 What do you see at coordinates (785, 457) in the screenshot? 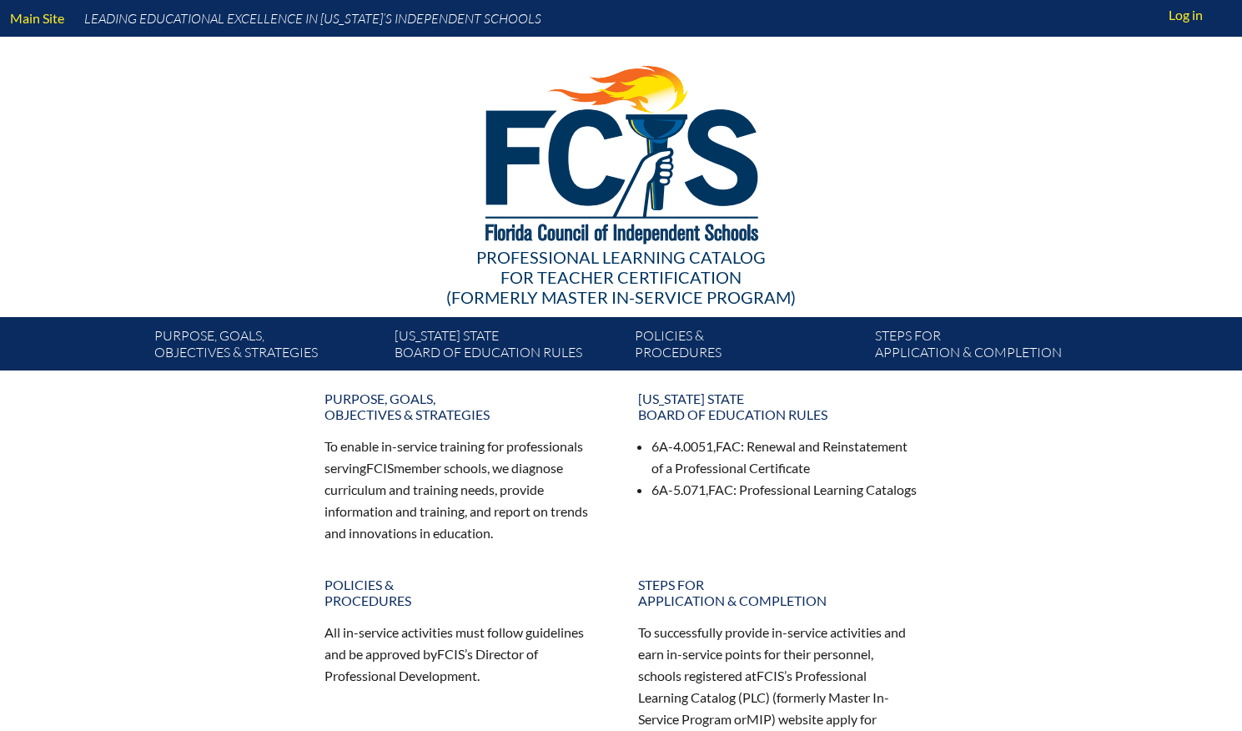
I see `li: 6A-4.0051, : Renewal and Reinstatement of a Professional Certificate` at bounding box center [785, 457].